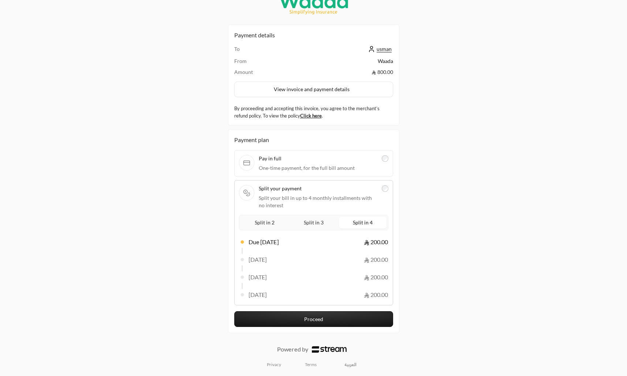 The height and width of the screenshot is (376, 627). What do you see at coordinates (268, 63) in the screenshot?
I see `td: From` at bounding box center [268, 63].